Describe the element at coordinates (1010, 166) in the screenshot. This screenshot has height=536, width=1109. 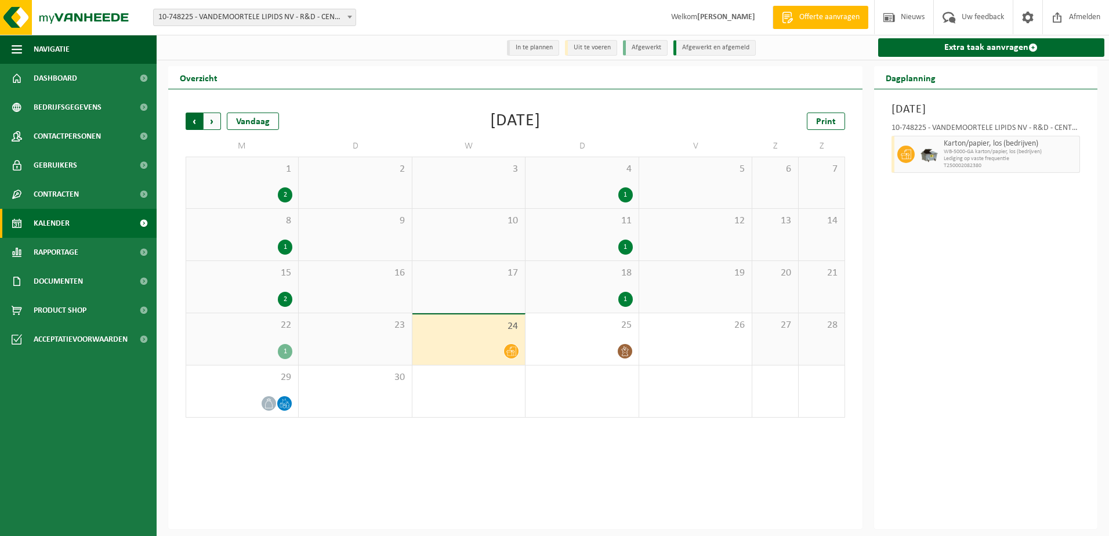
I see `span: T250002082380` at that location.